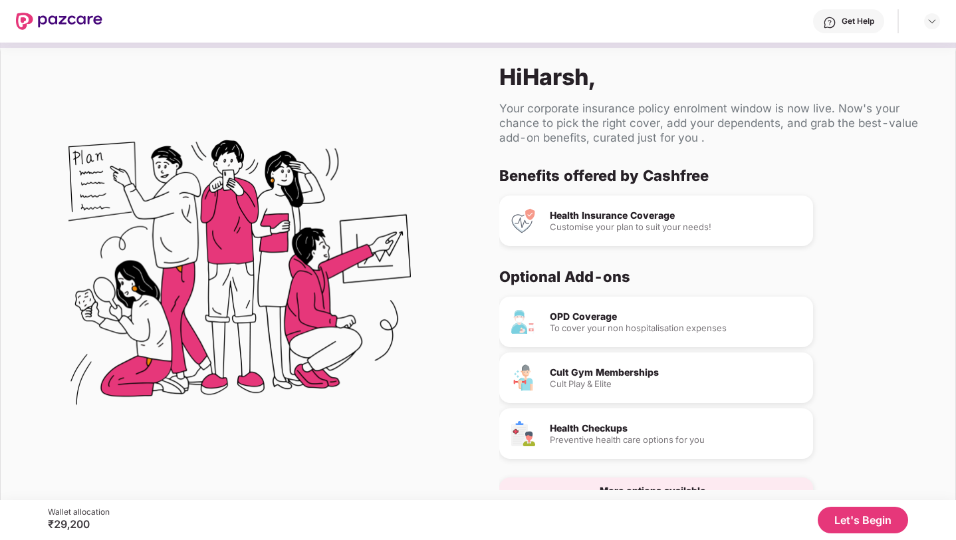 The image size is (956, 540). Describe the element at coordinates (932, 21) in the screenshot. I see `img: svg+xml;base64,PHN2ZyBpZD0iRHJvcGRvd24tMzJ4MzIiIHhtbG5zPSJodHRwOi8vd3d3LnczLm9yZy8yMDAwL3N2ZyIgd2...` at that location.